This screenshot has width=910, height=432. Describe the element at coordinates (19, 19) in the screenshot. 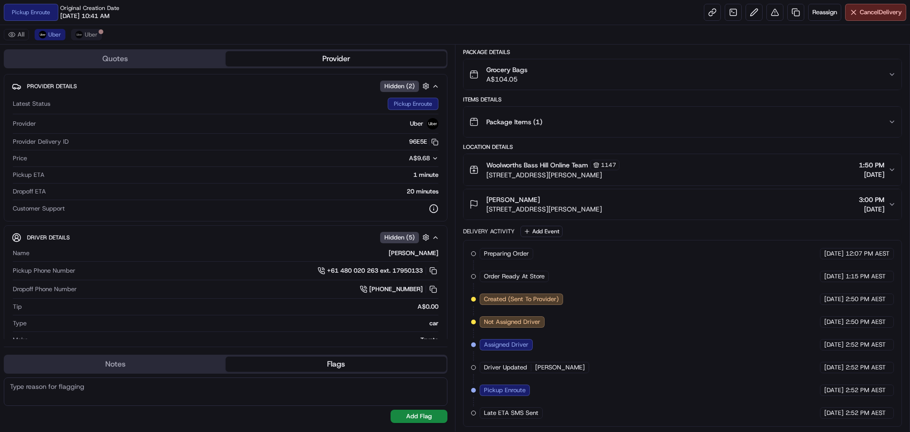

I see `img: Nash` at that location.